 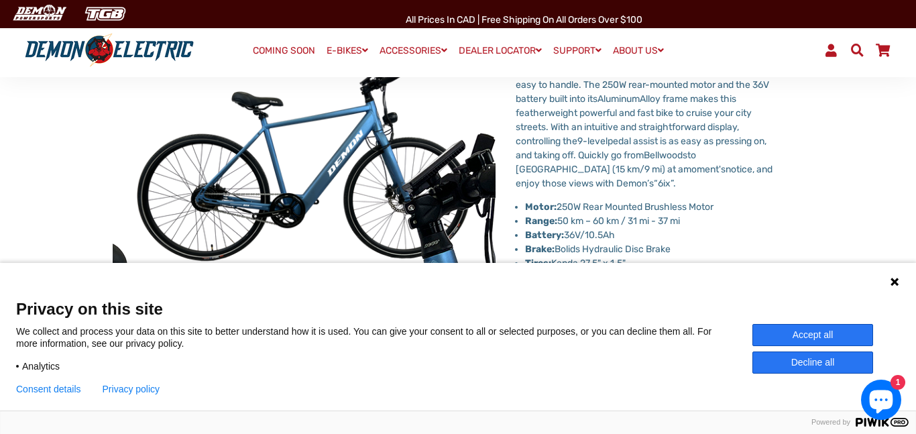 I want to click on strong: Brake:, so click(x=540, y=249).